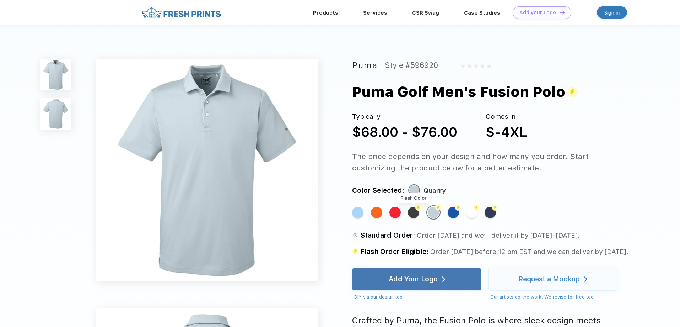  Describe the element at coordinates (181, 12) in the screenshot. I see `img: fo%20logo%202.webp` at that location.